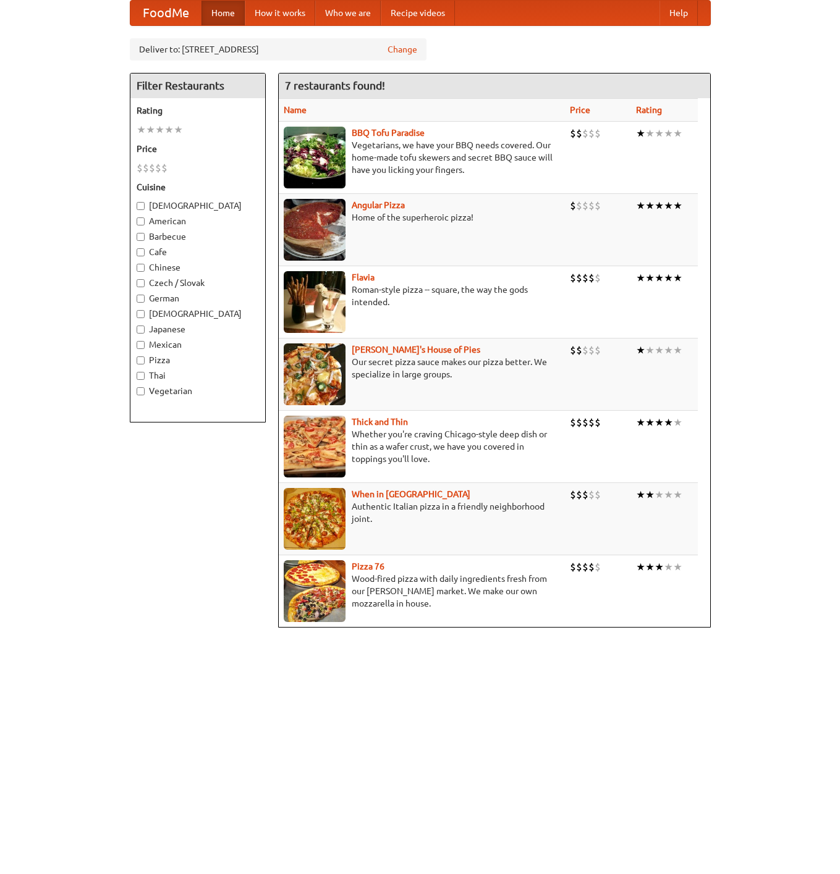 This screenshot has height=874, width=840. I want to click on a: Angular Pizza, so click(378, 205).